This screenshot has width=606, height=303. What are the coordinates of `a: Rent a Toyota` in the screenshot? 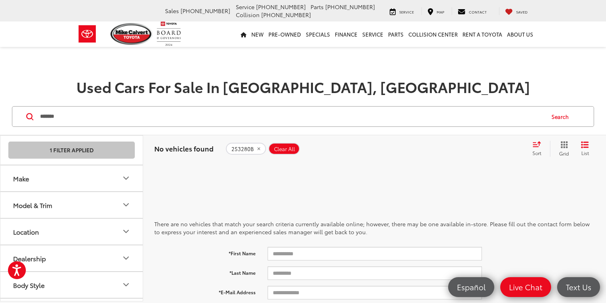 It's located at (483, 34).